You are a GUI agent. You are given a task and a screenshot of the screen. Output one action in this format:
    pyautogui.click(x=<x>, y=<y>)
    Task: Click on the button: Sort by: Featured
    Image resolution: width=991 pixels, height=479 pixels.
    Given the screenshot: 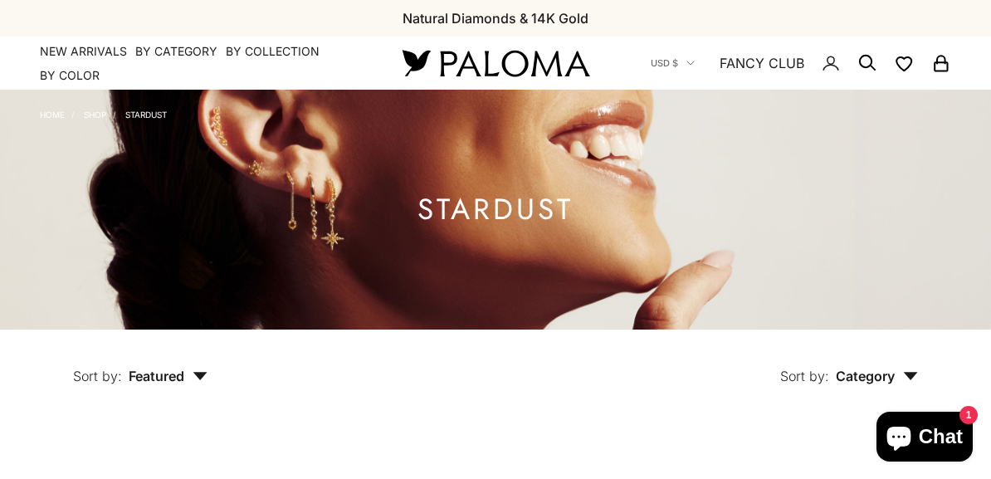 What is the action you would take?
    pyautogui.click(x=140, y=364)
    